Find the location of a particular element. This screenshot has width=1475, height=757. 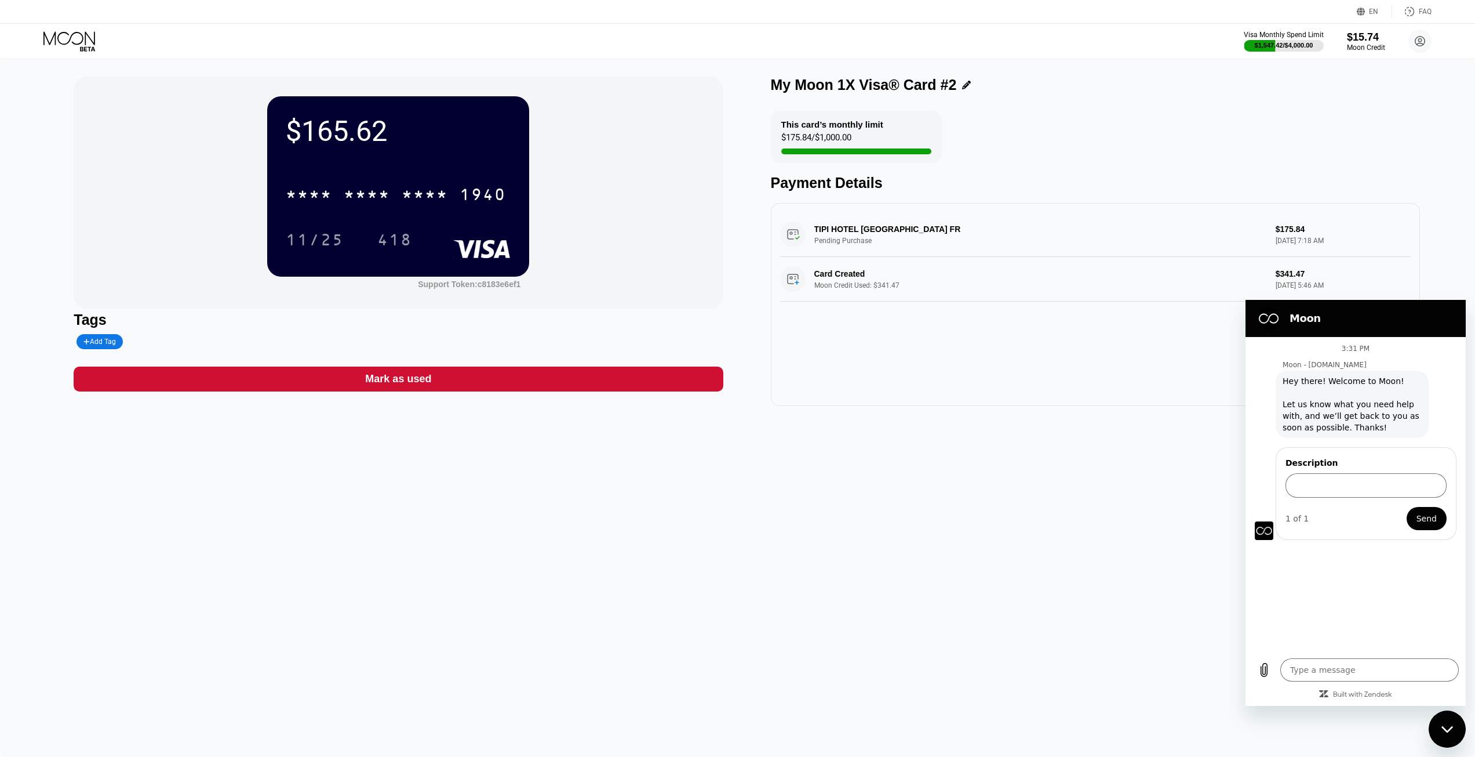

div: $1,547.42 / $4,000.00 is located at coordinates (1284, 45).